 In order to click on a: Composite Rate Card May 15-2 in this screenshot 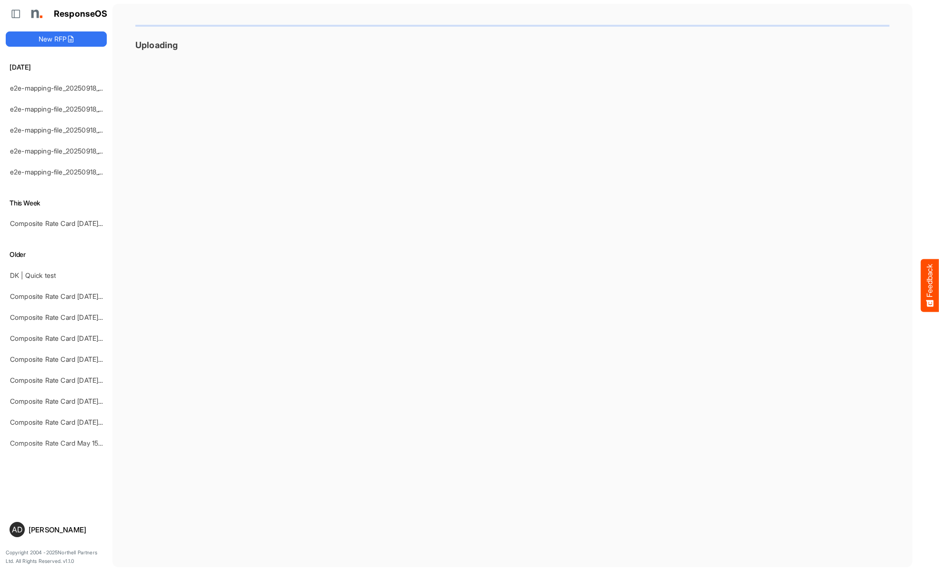, I will do `click(58, 443)`.